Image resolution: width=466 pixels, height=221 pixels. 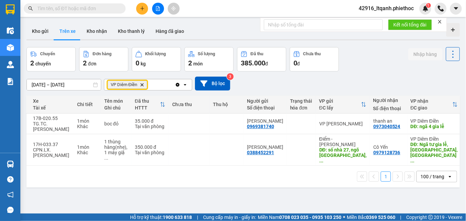 What do you see at coordinates (456, 8) in the screenshot?
I see `button: caret-down` at bounding box center [456, 8].